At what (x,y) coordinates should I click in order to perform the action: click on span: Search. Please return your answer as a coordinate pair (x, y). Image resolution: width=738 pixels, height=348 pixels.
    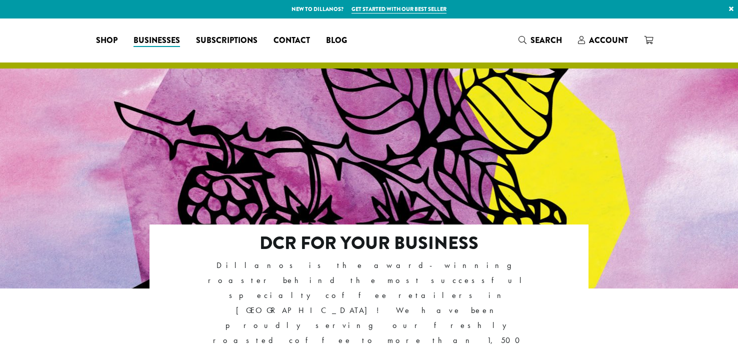
    Looking at the image, I should click on (546, 40).